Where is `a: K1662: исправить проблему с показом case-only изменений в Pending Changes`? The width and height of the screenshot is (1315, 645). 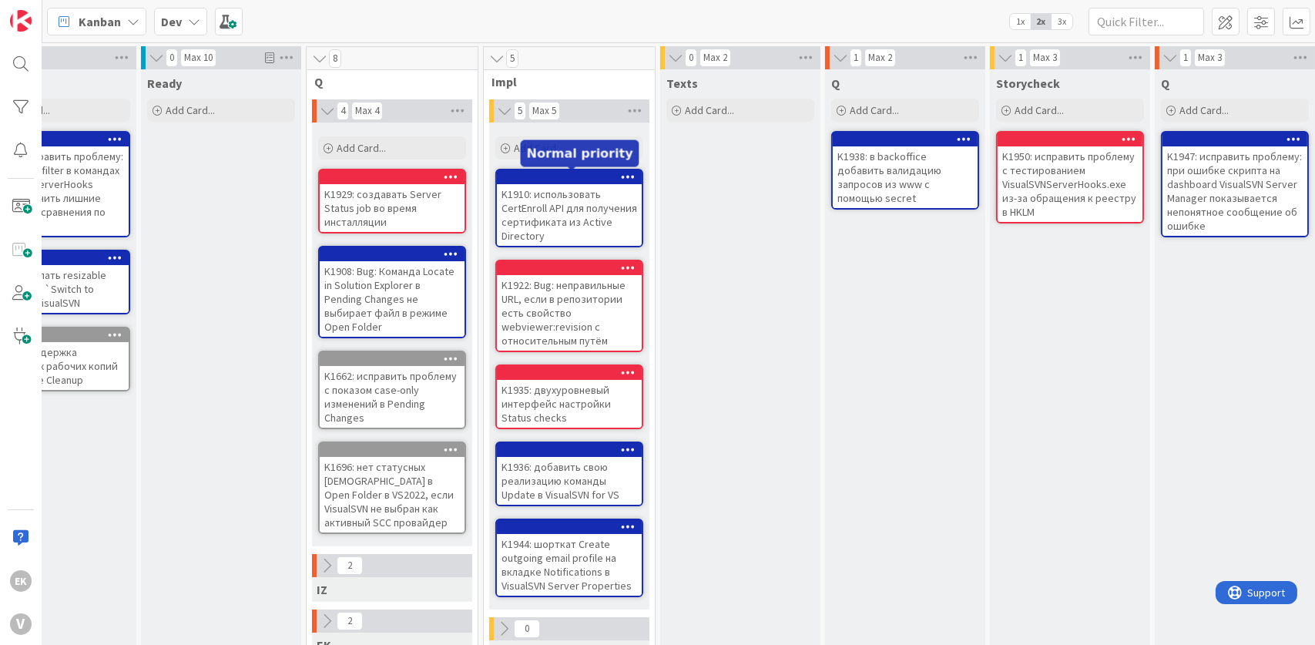 a: K1662: исправить проблему с показом case-only изменений в Pending Changes is located at coordinates (392, 390).